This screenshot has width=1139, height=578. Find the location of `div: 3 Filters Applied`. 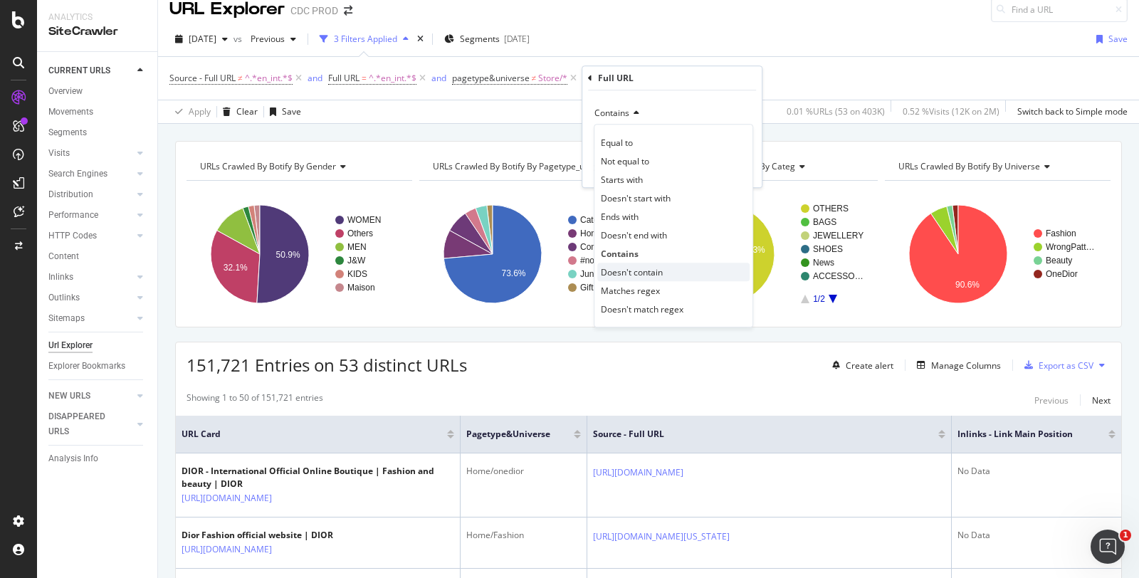

div: 3 Filters Applied is located at coordinates (365, 38).